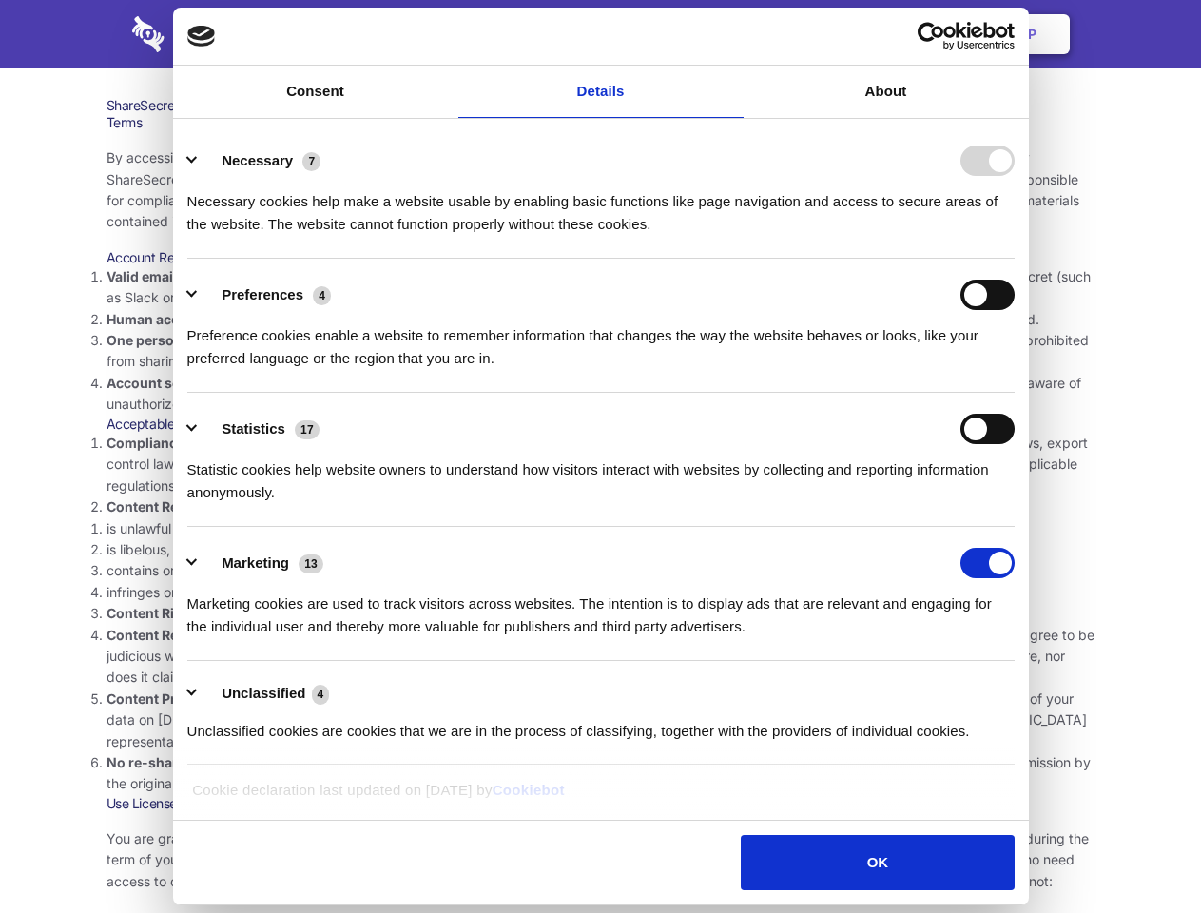 Image resolution: width=1201 pixels, height=913 pixels. I want to click on strong: Content Rights., so click(157, 612).